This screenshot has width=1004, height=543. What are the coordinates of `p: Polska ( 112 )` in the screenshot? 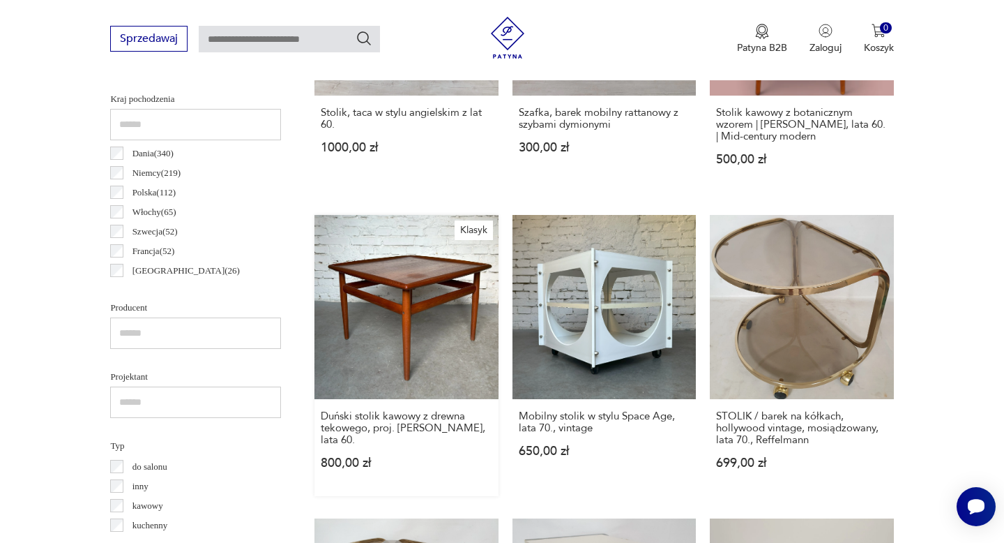 It's located at (154, 193).